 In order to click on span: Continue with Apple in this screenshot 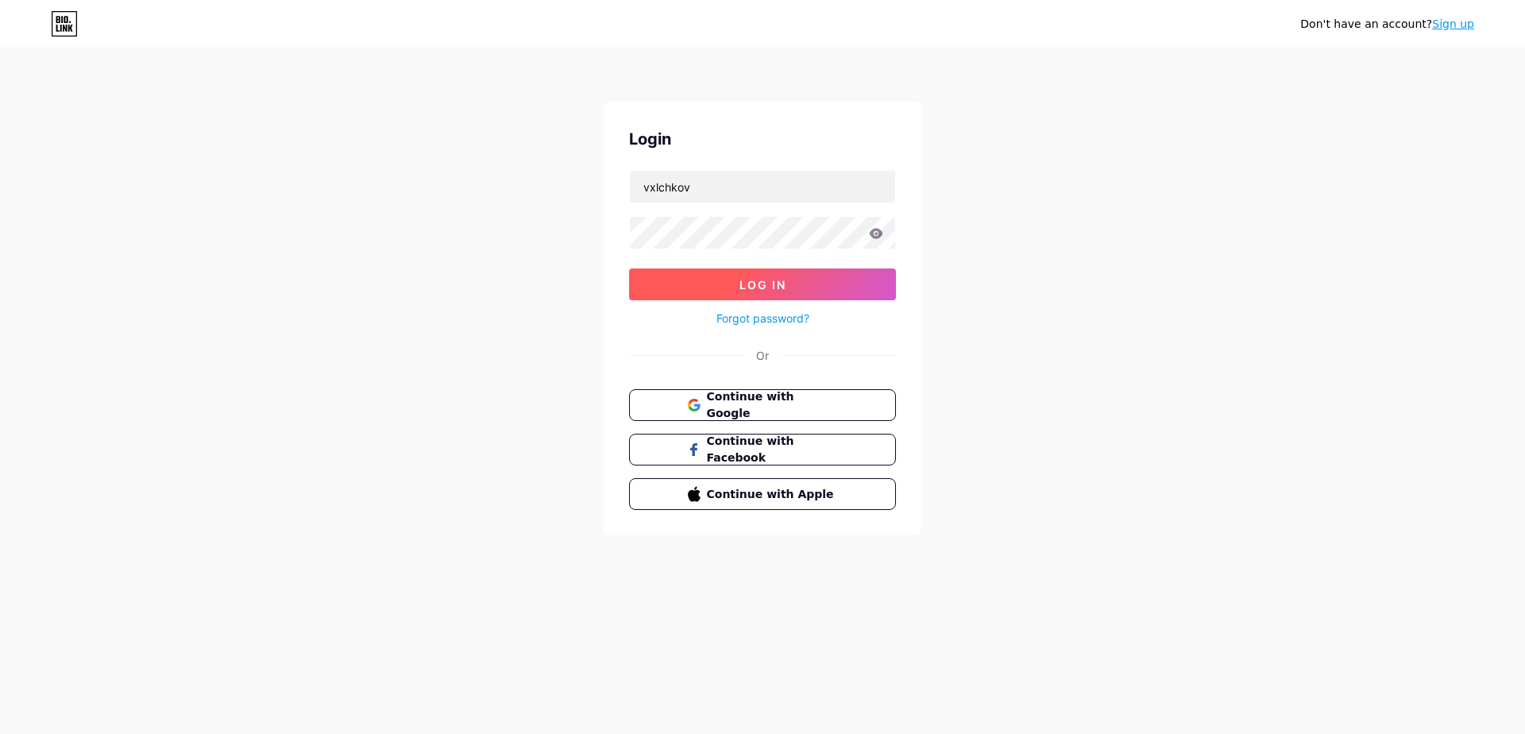, I will do `click(772, 494)`.